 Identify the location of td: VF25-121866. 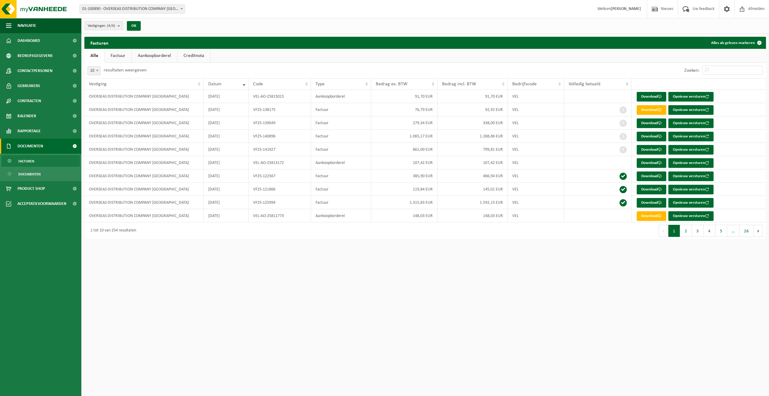
(280, 189).